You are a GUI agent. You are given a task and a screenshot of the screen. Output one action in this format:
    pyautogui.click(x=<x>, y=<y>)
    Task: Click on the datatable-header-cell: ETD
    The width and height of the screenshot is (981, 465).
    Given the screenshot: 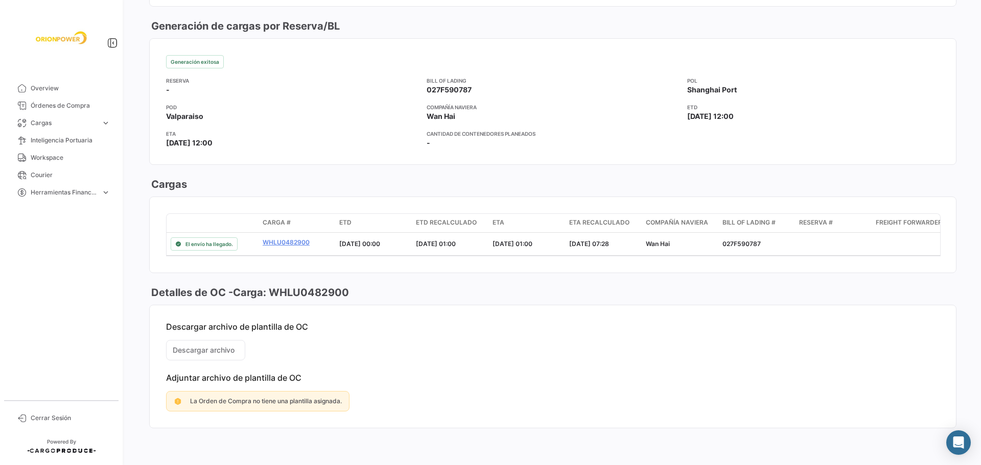 What is the action you would take?
    pyautogui.click(x=373, y=223)
    